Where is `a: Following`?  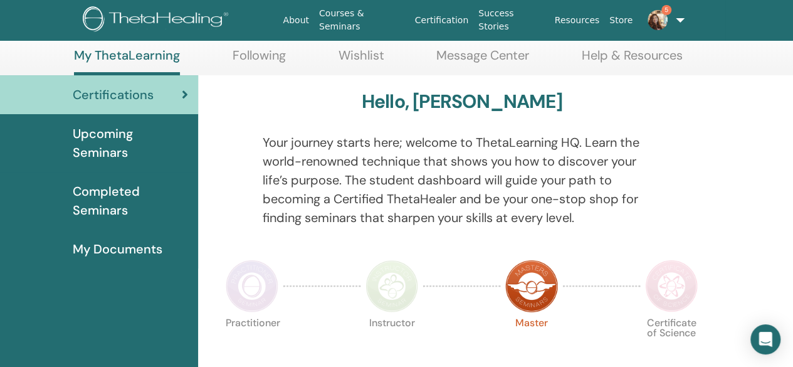
a: Following is located at coordinates (259, 60).